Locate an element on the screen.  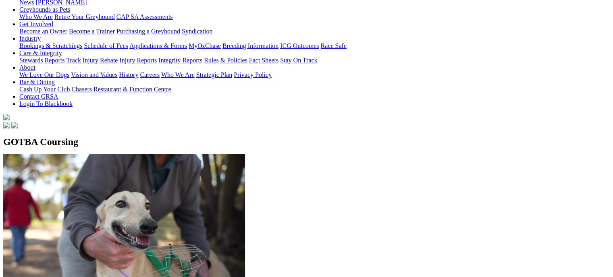
a: Greyhounds as Pets is located at coordinates (45, 9).